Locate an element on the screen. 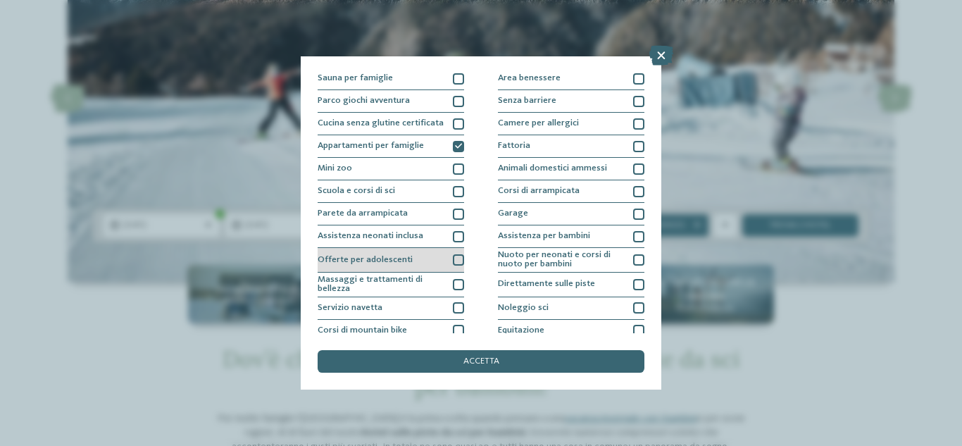 This screenshot has height=446, width=962. span: Direttamente sulle piste is located at coordinates (547, 284).